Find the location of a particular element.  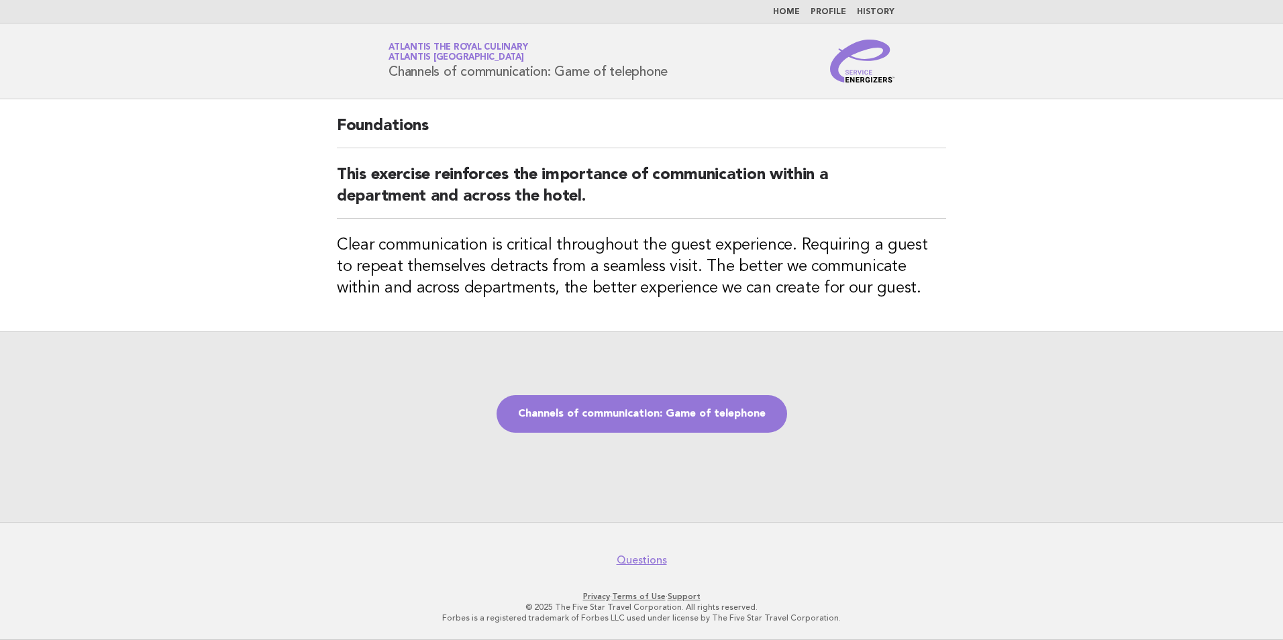

a: Channels of communication: Game of telephone is located at coordinates (641, 414).